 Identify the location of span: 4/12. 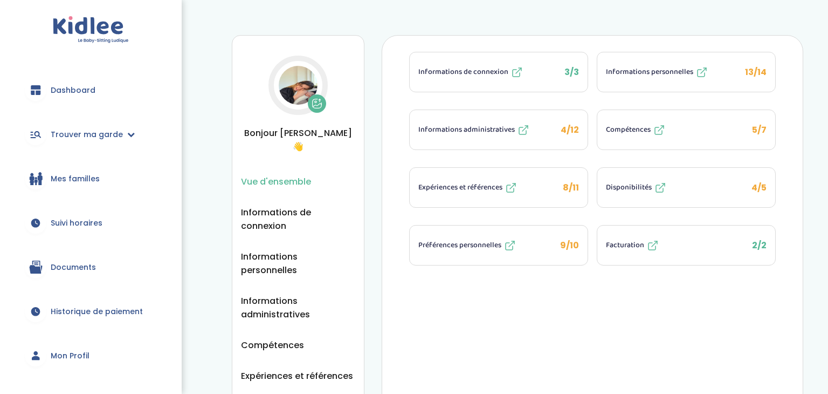
(570, 129).